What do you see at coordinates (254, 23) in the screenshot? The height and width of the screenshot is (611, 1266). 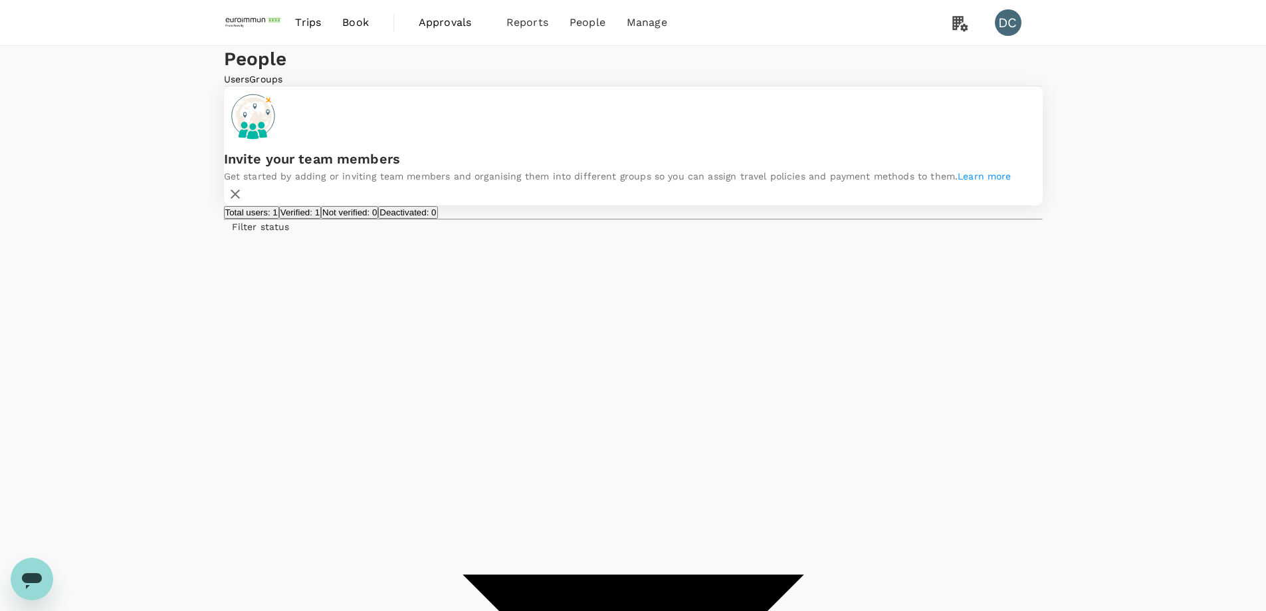 I see `img: EUROIMMUN (South East Asia) Pte. Ltd.` at bounding box center [254, 23].